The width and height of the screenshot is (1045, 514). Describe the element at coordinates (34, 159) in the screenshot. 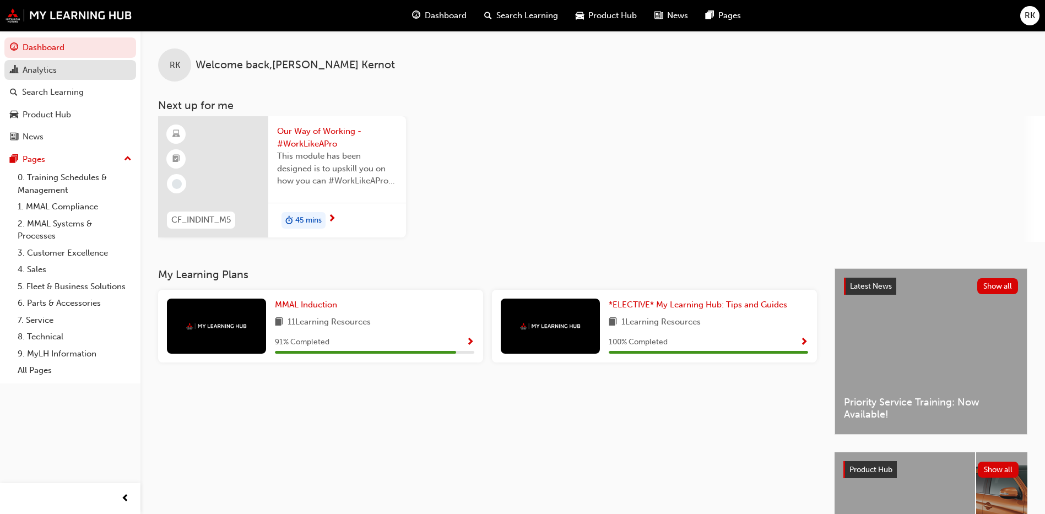

I see `div: Pages` at that location.